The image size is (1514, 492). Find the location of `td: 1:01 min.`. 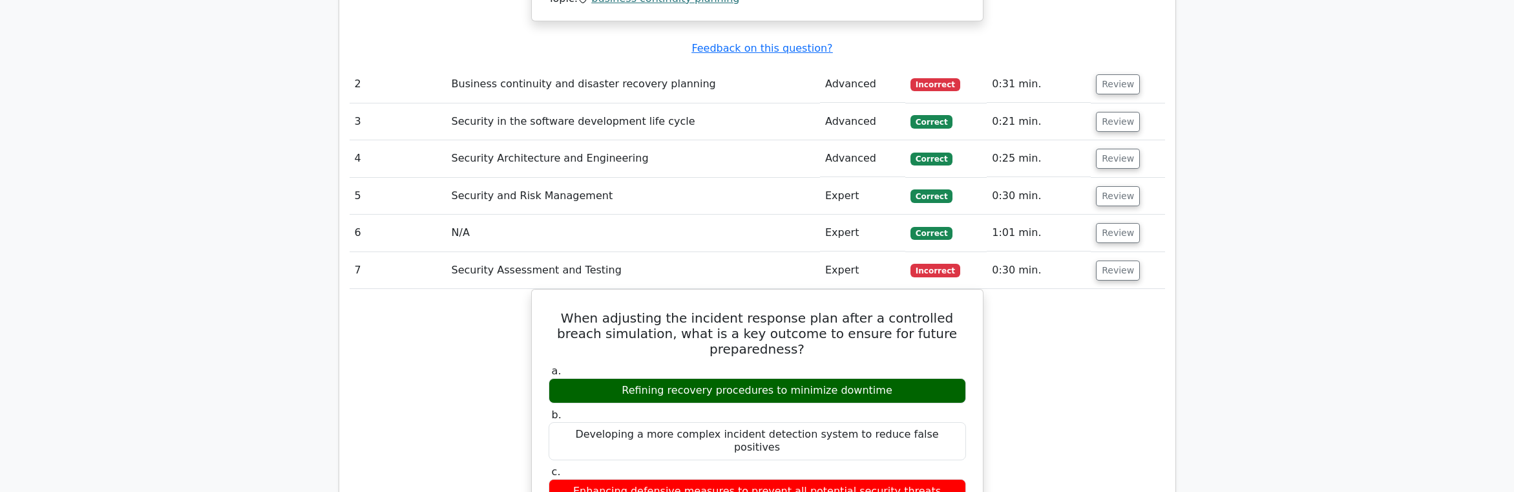

td: 1:01 min. is located at coordinates (1038, 233).